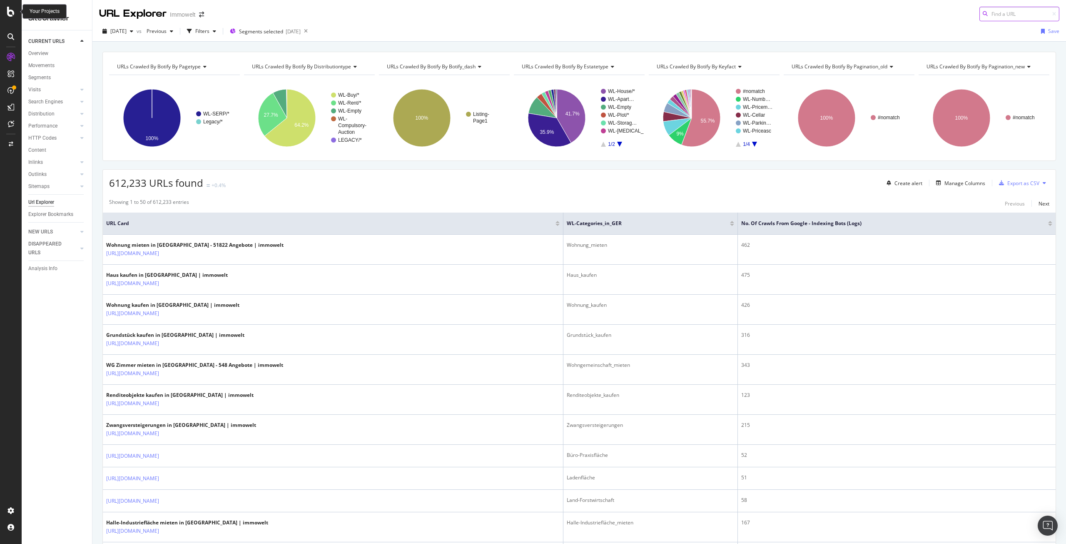 Image resolution: width=1066 pixels, height=544 pixels. Describe the element at coordinates (216, 114) in the screenshot. I see `text: WL-SERP/*` at that location.